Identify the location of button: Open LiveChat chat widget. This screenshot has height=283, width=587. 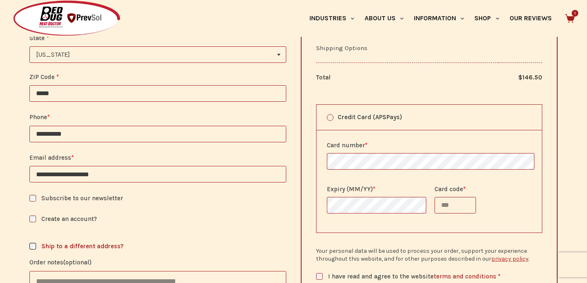
(19, 16).